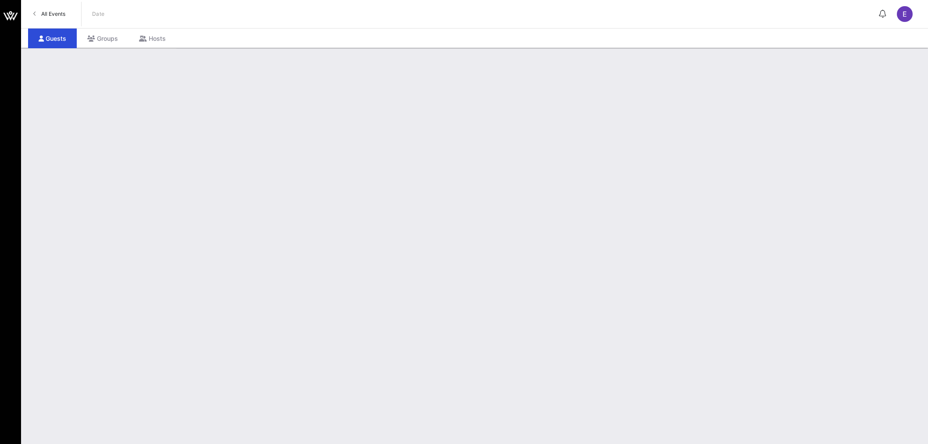 The height and width of the screenshot is (444, 928). Describe the element at coordinates (49, 14) in the screenshot. I see `a: All Events` at that location.